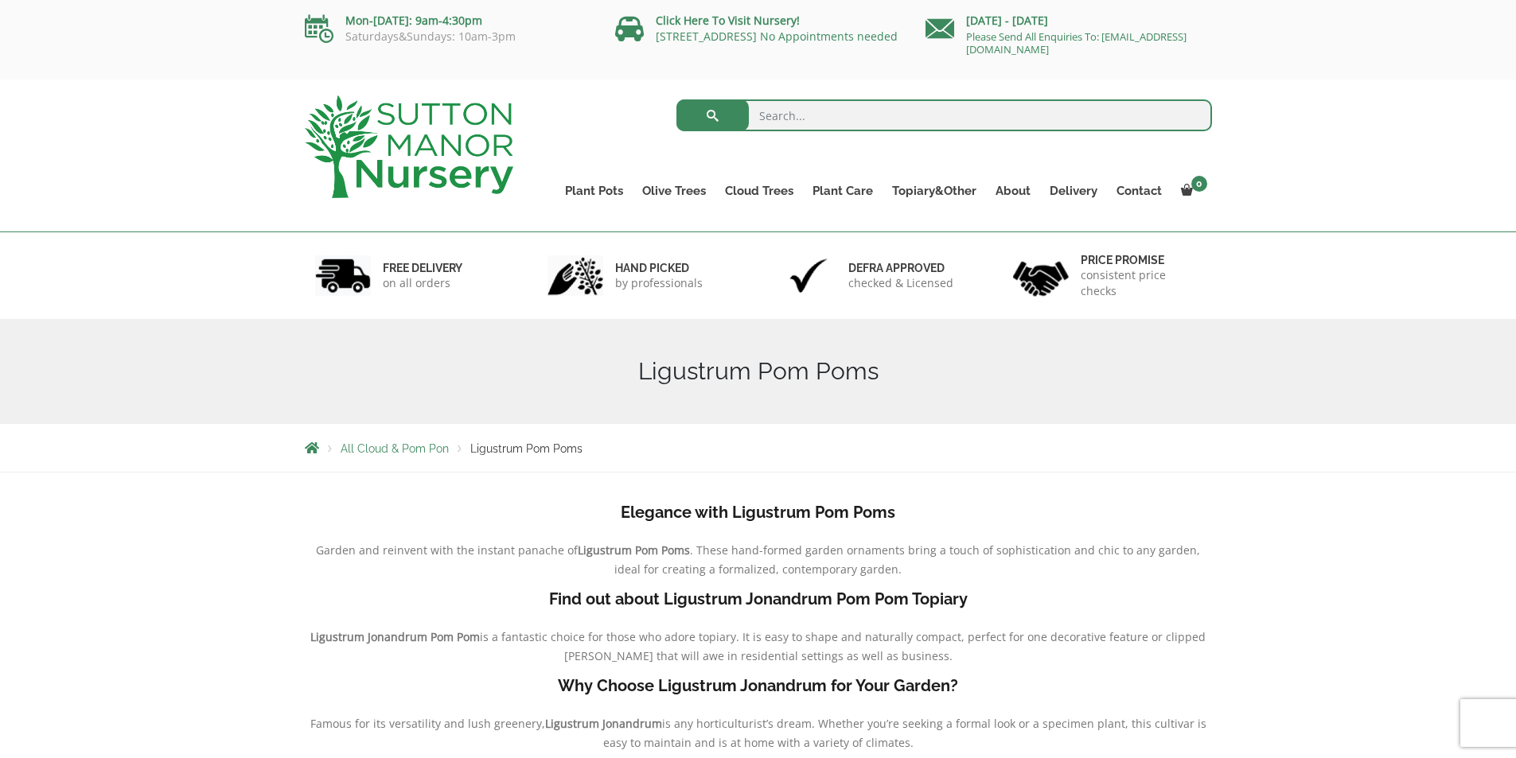  What do you see at coordinates (446, 550) in the screenshot?
I see `span: Garden and reinvent with the instant panache of` at bounding box center [446, 550].